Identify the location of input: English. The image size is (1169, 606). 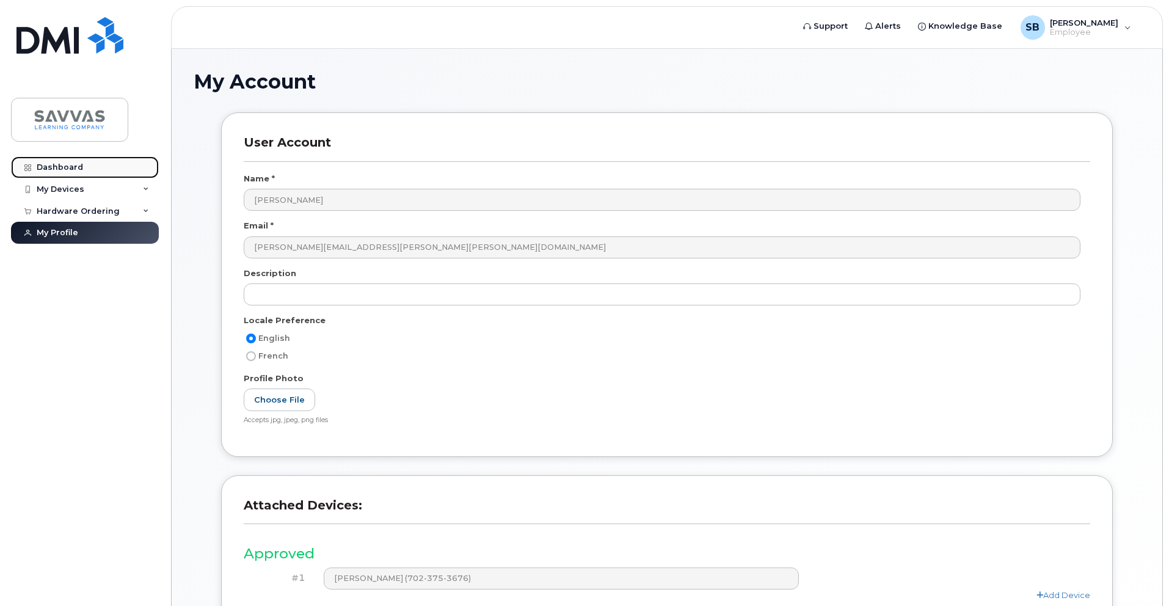
(251, 338).